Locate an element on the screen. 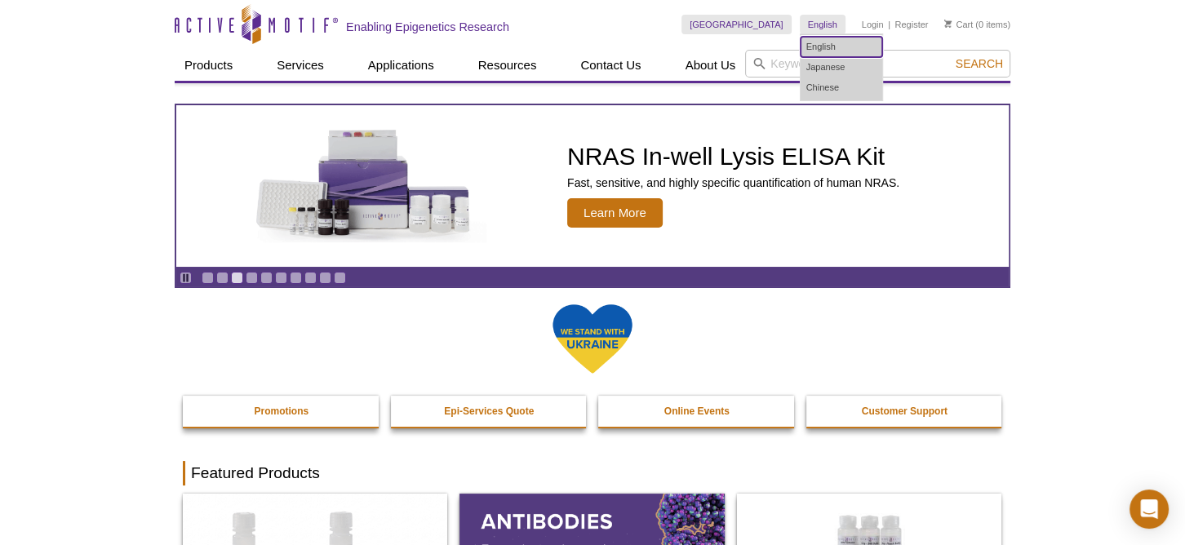  a: Login is located at coordinates (873, 24).